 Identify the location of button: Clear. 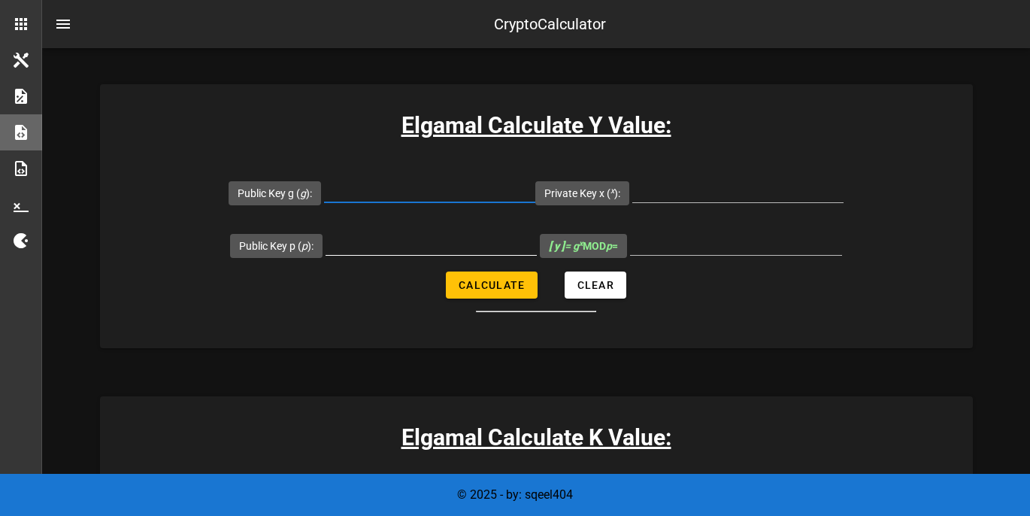
(595, 285).